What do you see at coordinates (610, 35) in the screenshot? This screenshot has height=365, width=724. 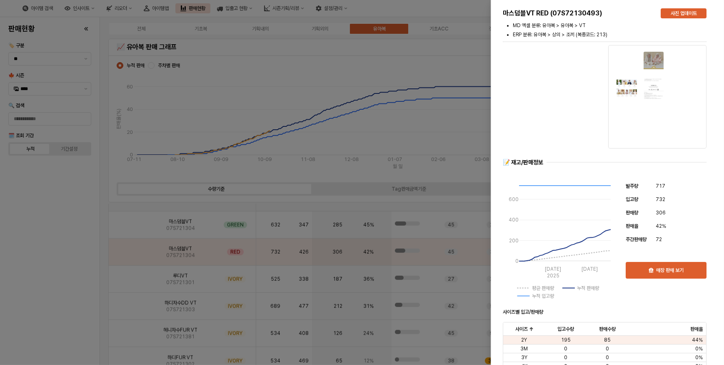 I see `li: ERP 분류: 유아복 > 상의 > 조끼 (복종코드: 213)` at bounding box center [610, 35].